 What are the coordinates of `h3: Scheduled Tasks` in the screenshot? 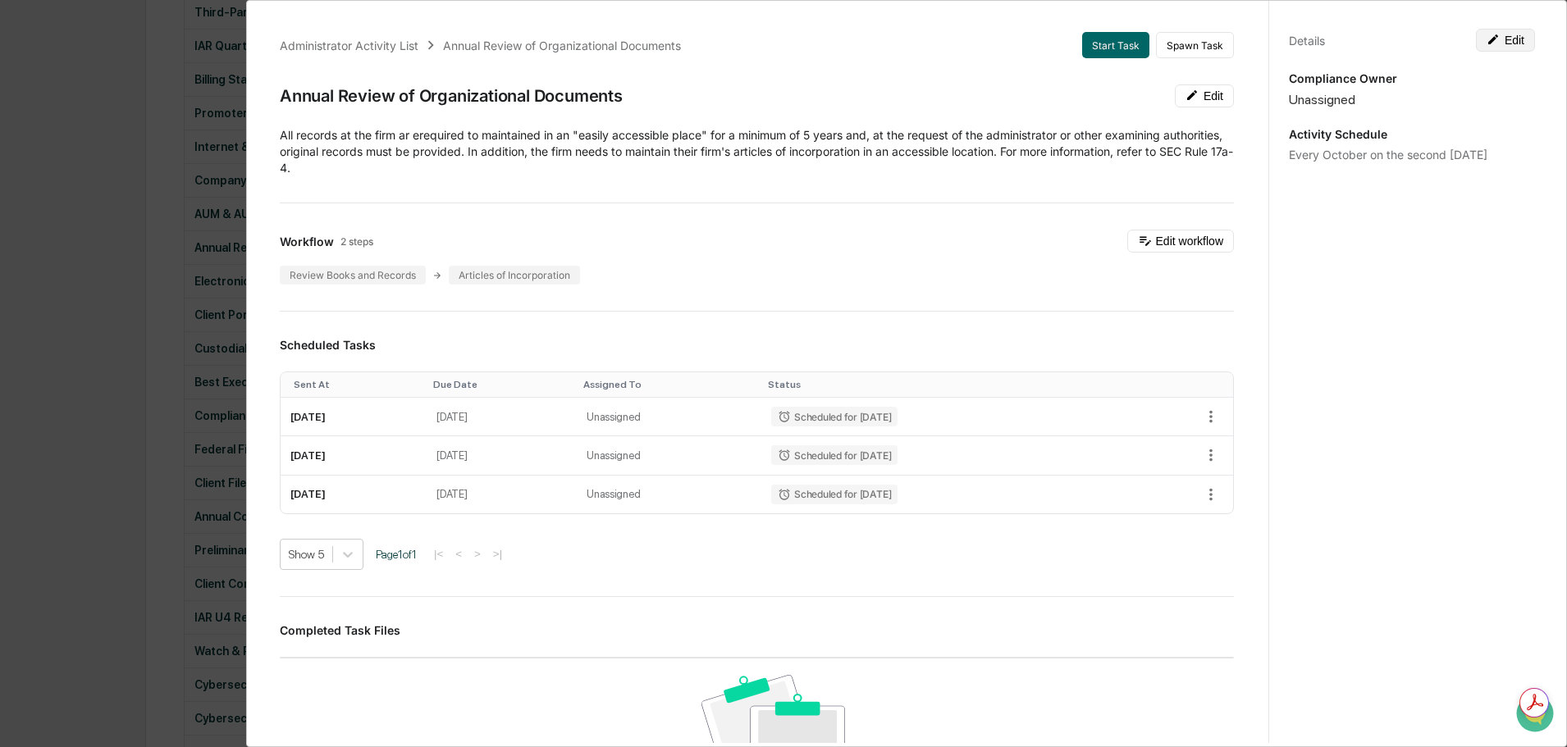 It's located at (756, 345).